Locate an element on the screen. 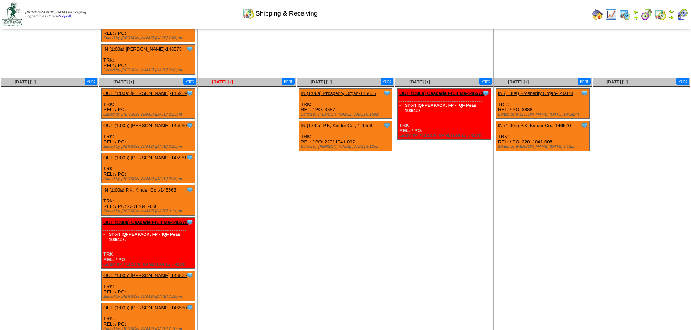  img: calendarprod.gif is located at coordinates (625, 15).